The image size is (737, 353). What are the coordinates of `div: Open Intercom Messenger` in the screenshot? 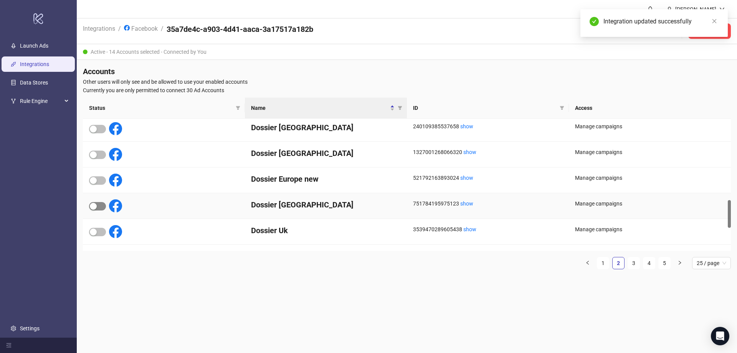 It's located at (720, 336).